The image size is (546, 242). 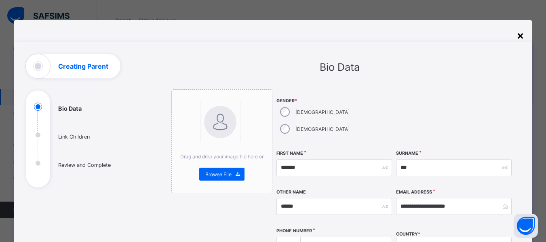 What do you see at coordinates (218, 174) in the screenshot?
I see `span: Browse File` at bounding box center [218, 174].